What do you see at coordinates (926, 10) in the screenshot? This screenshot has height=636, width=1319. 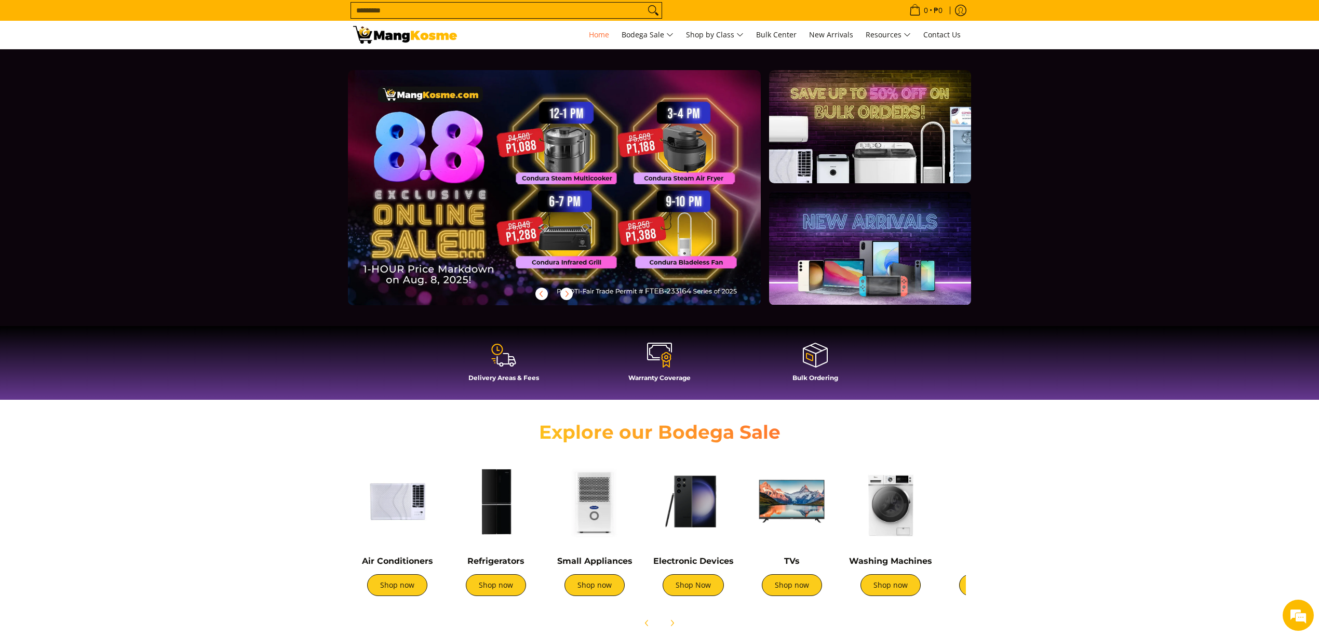 I see `span: 0` at bounding box center [926, 10].